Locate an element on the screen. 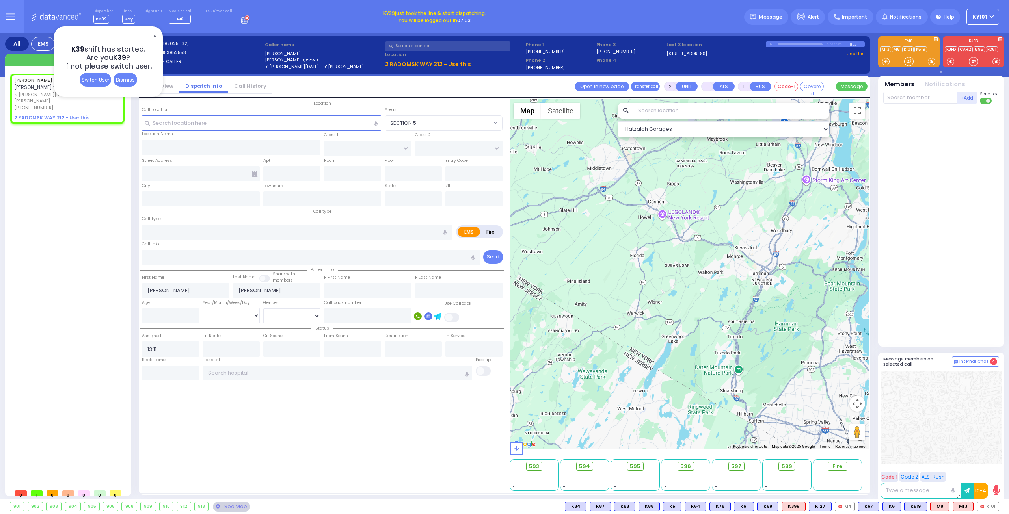 The width and height of the screenshot is (1009, 514). span: Bay is located at coordinates (128, 19).